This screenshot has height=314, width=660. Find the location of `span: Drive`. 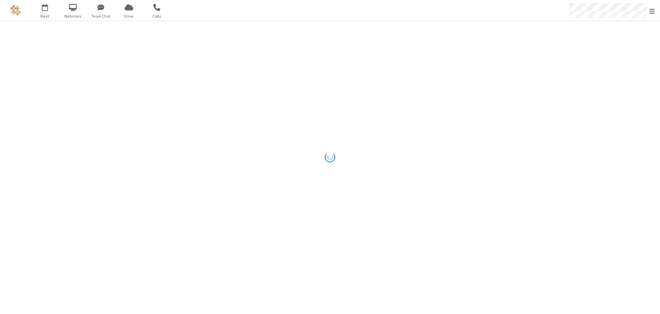

span: Drive is located at coordinates (129, 16).